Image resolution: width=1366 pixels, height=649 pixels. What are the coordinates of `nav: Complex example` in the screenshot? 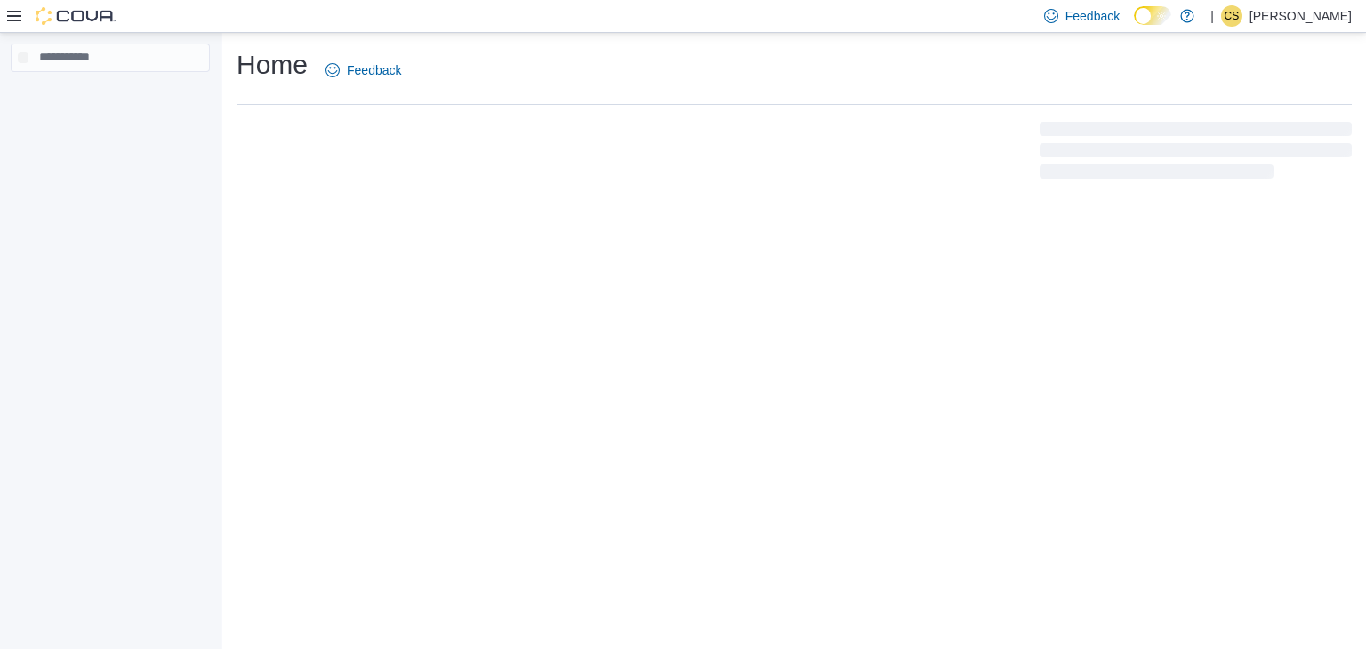 It's located at (110, 97).